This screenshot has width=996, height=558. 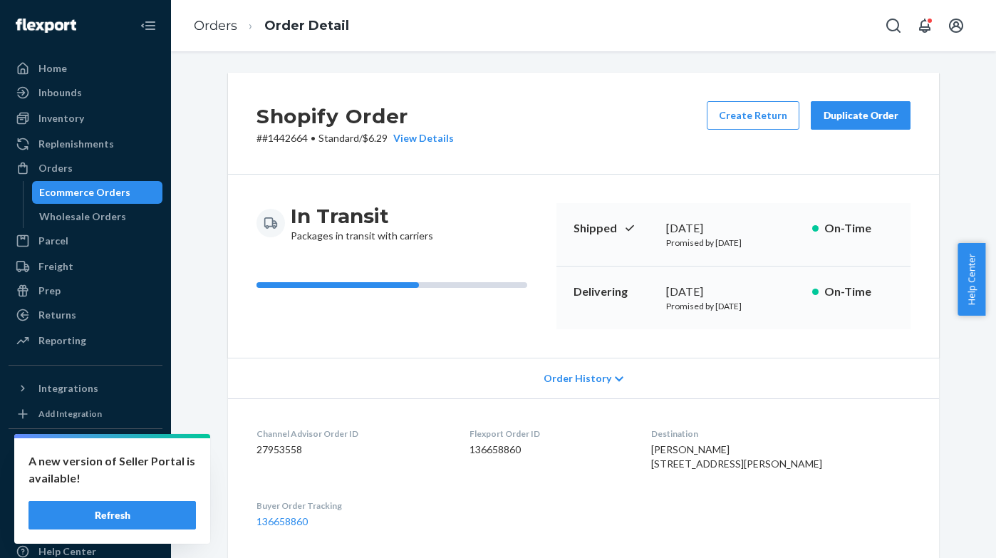 I want to click on dt: Destination, so click(x=781, y=433).